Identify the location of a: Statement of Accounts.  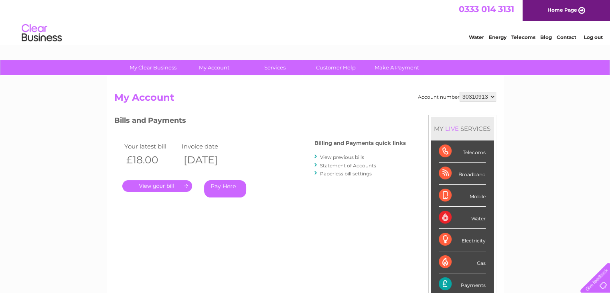
(348, 165).